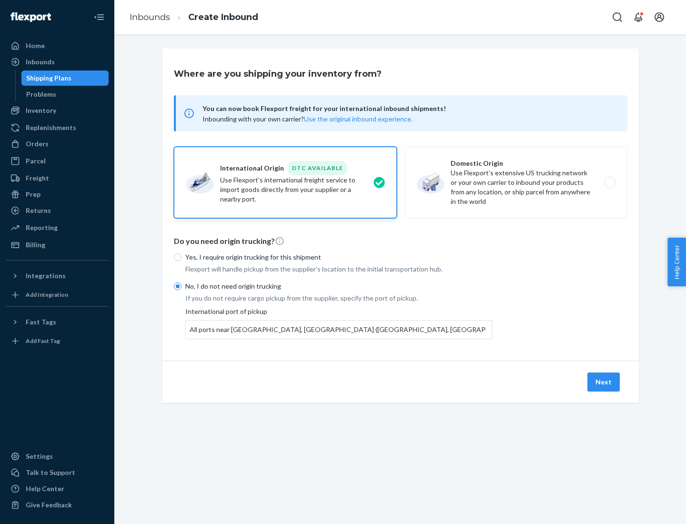 This screenshot has height=524, width=686. What do you see at coordinates (676, 262) in the screenshot?
I see `button: Help Center` at bounding box center [676, 262].